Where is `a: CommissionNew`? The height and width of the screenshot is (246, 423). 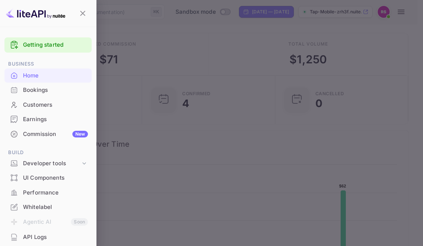 a: CommissionNew is located at coordinates (48, 134).